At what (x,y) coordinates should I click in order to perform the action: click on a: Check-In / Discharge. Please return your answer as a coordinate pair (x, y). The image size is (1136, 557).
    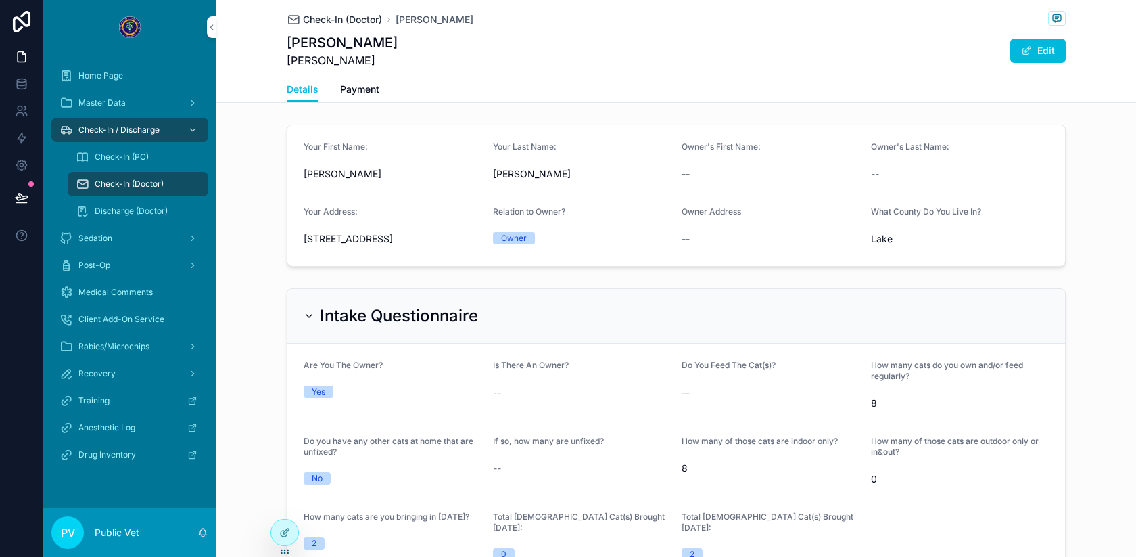
    Looking at the image, I should click on (130, 130).